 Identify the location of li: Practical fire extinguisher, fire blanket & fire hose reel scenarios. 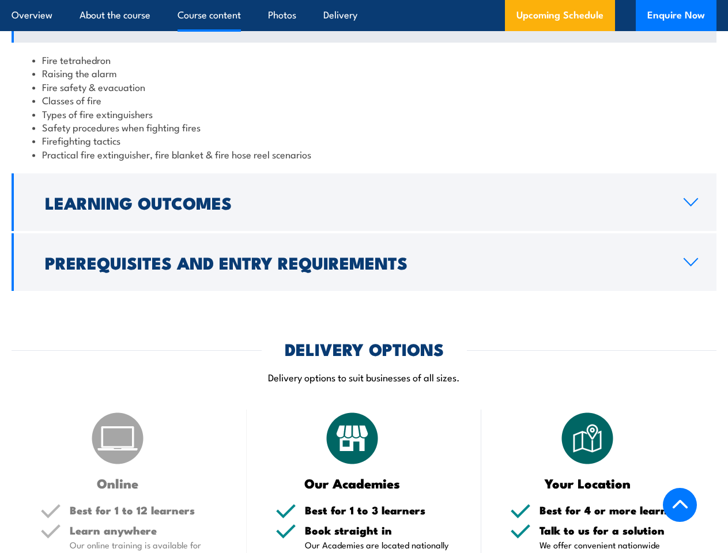
(364, 154).